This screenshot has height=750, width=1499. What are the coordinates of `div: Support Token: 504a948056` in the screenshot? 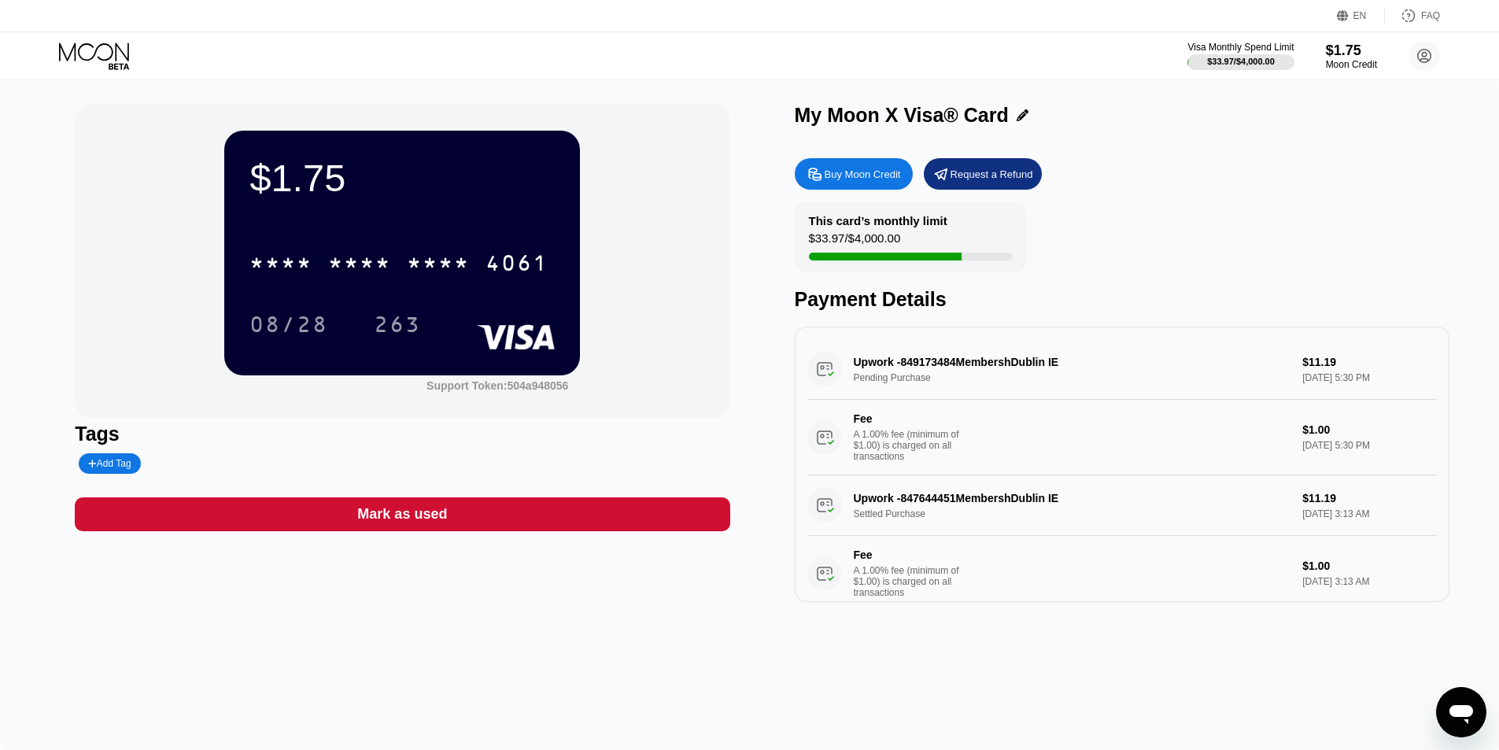 It's located at (497, 386).